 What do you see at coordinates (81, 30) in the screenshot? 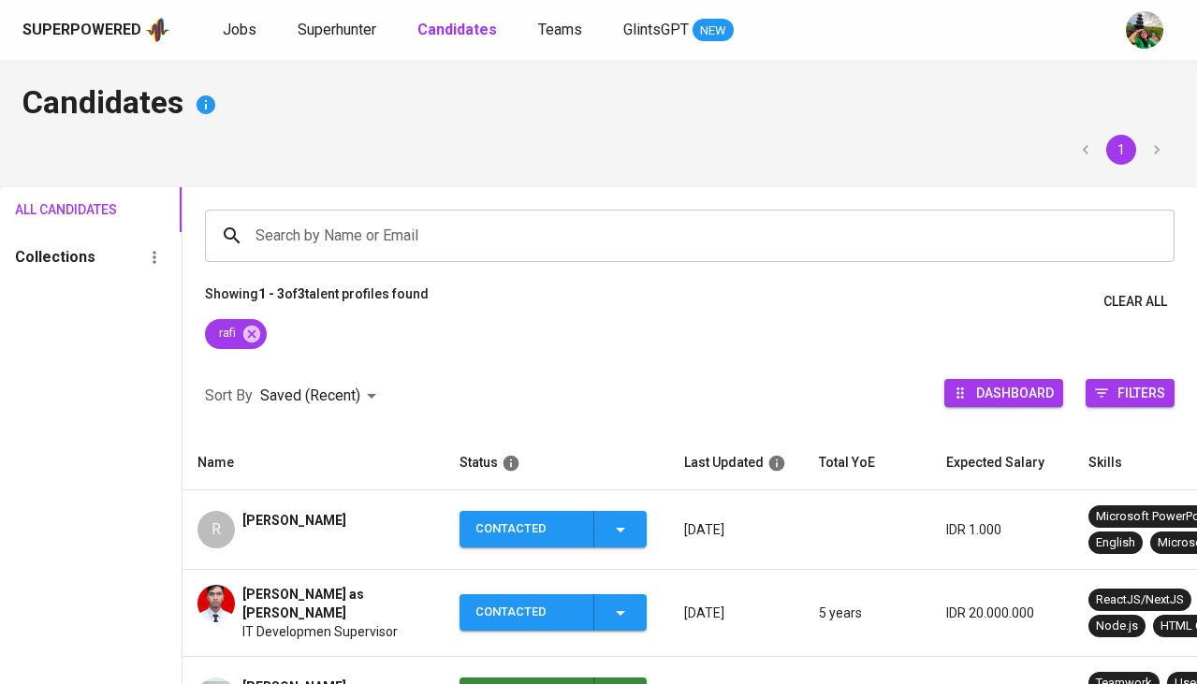
I see `div: Superpowered` at bounding box center [81, 30].